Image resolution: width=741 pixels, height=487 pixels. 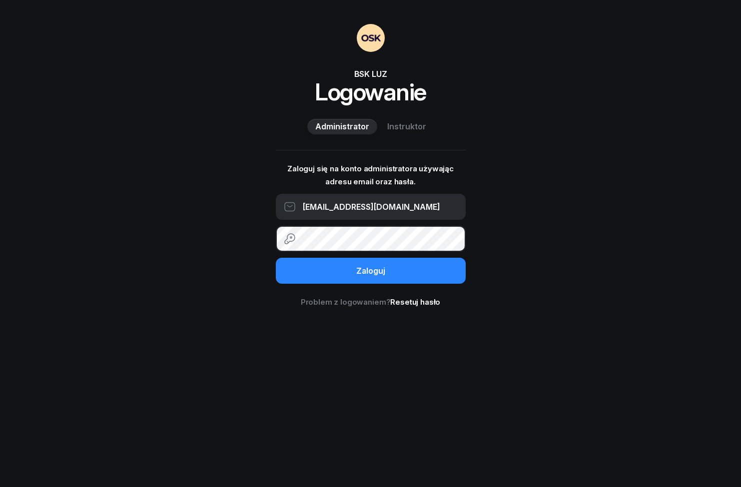 I want to click on button: Zaloguj, so click(x=371, y=271).